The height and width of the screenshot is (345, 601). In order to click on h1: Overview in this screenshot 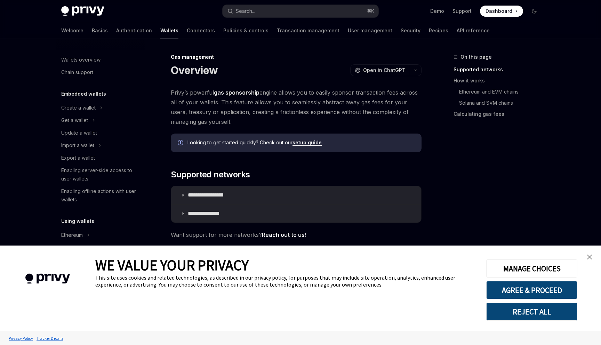, I will do `click(194, 70)`.